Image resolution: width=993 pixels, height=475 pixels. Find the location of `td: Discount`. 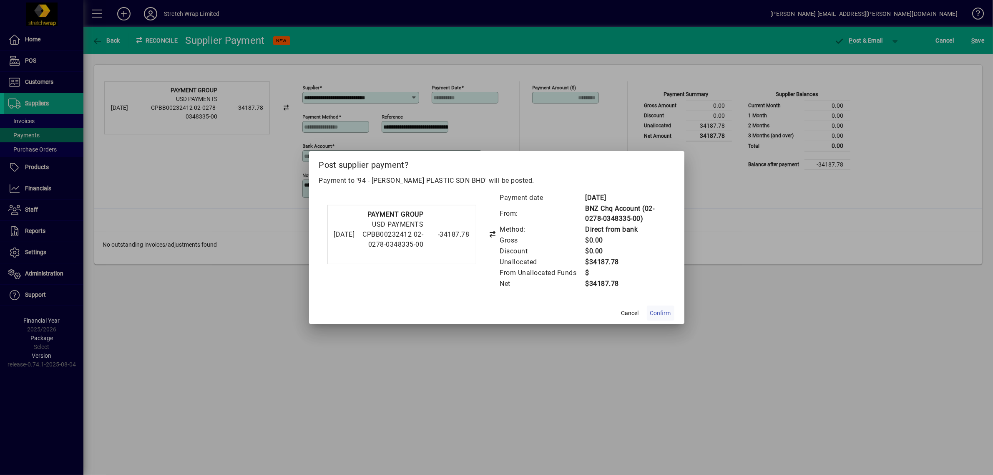

td: Discount is located at coordinates (542, 251).